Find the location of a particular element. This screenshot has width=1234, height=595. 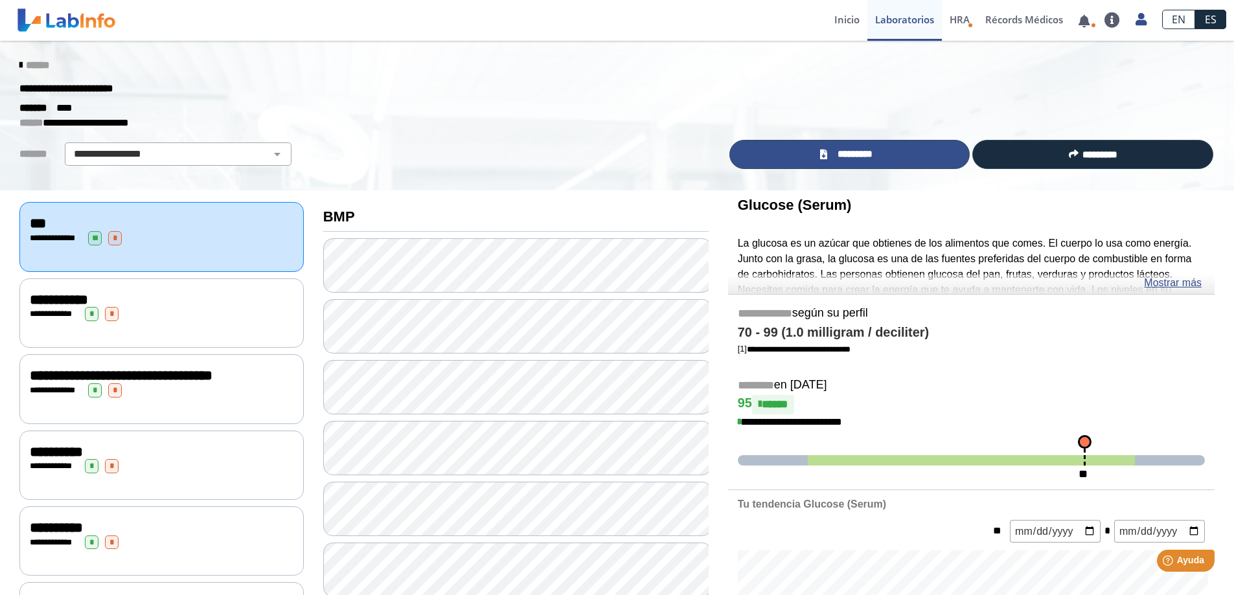

span: Ayuda is located at coordinates (72, 16).